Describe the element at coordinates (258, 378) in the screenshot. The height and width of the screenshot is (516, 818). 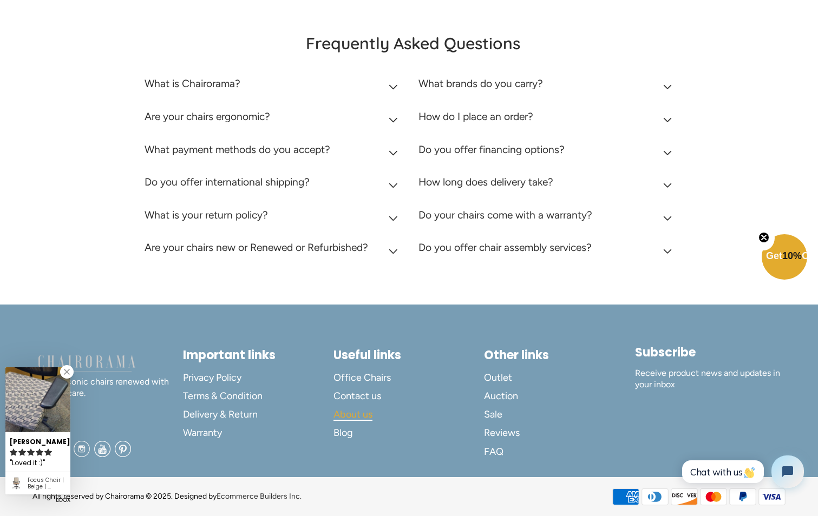
I see `a: Privacy Policy` at that location.